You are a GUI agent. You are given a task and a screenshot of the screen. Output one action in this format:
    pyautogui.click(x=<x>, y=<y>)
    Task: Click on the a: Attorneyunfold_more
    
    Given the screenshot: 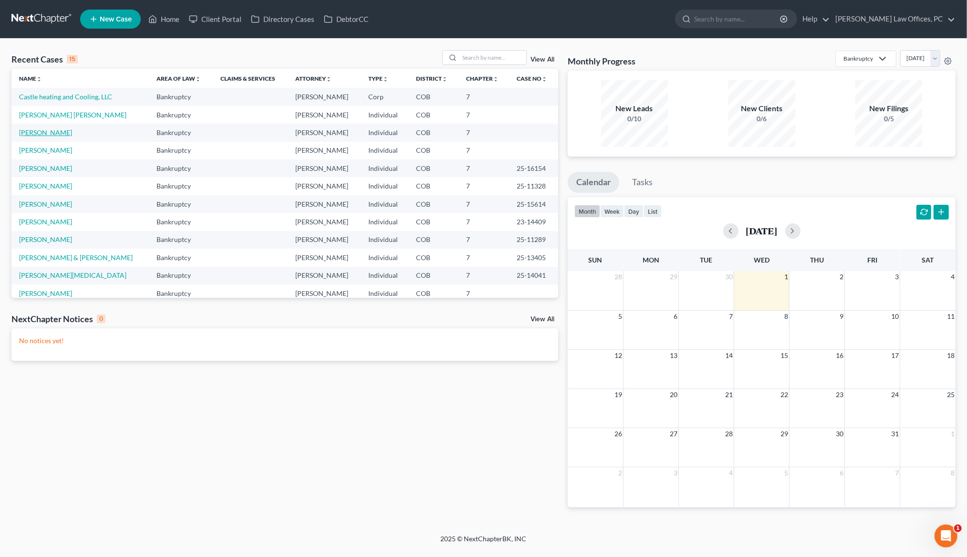 What is the action you would take?
    pyautogui.click(x=314, y=78)
    